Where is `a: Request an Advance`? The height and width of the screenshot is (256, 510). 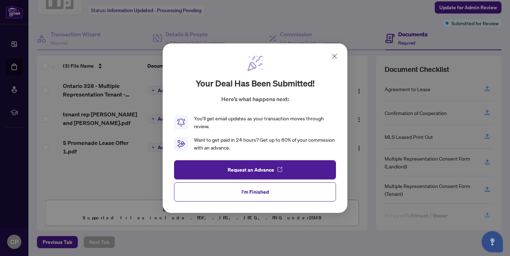 a: Request an Advance is located at coordinates (255, 169).